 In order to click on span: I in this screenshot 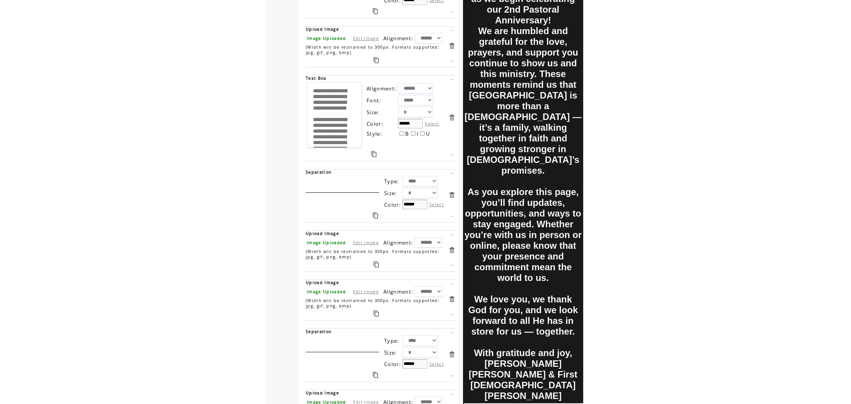, I will do `click(418, 134)`.